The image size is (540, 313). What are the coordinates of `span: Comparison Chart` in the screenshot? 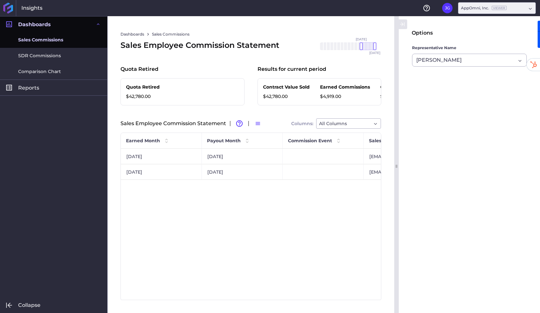 It's located at (39, 72).